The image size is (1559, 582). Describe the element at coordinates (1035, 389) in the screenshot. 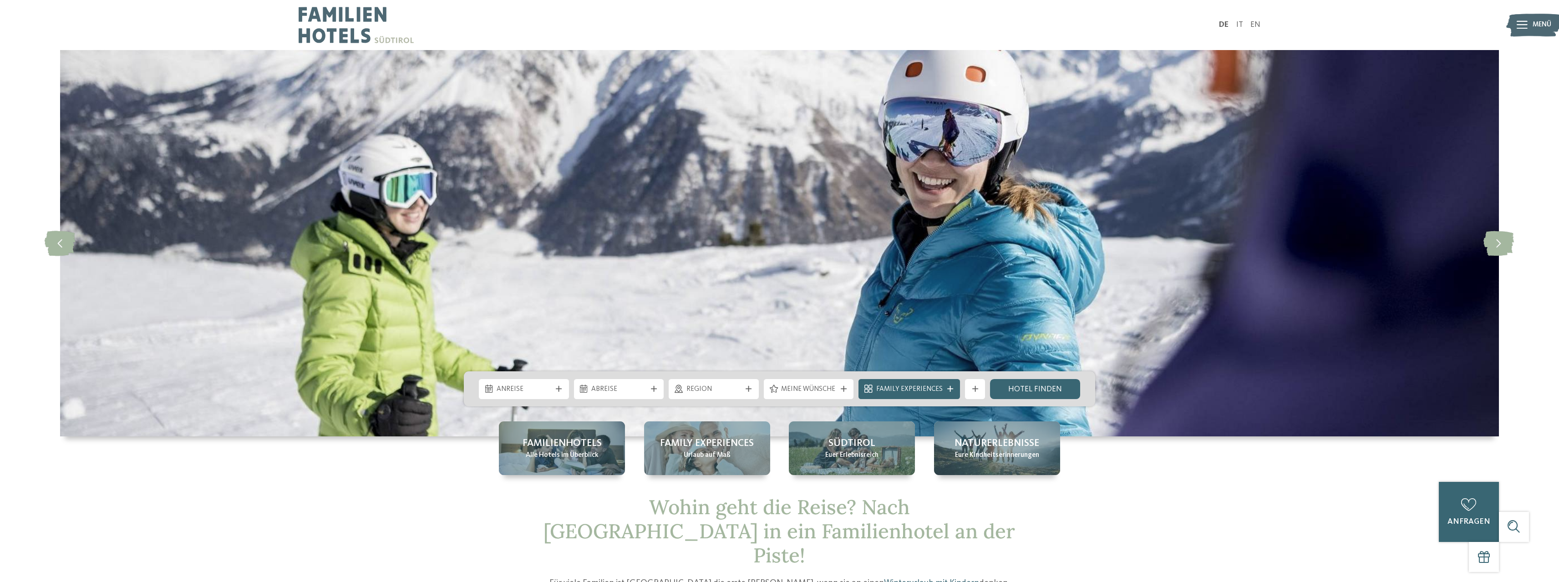

I see `a: Hotel finden` at that location.